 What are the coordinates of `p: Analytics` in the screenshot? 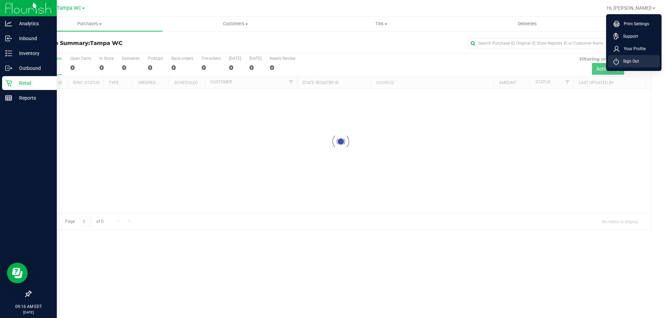 It's located at (33, 24).